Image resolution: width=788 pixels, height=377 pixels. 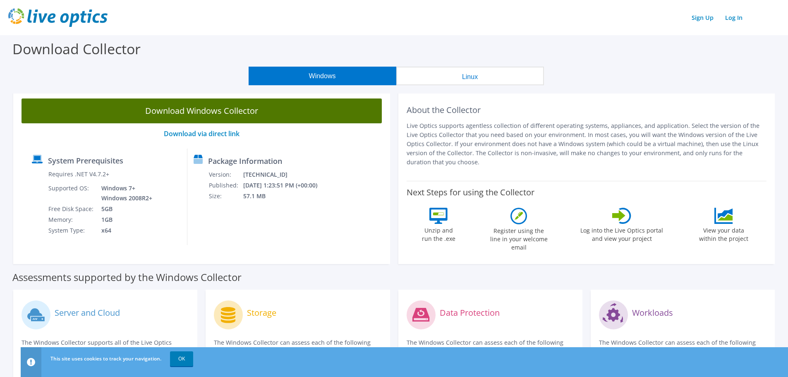 What do you see at coordinates (226, 196) in the screenshot?
I see `td: Size:` at bounding box center [226, 196].